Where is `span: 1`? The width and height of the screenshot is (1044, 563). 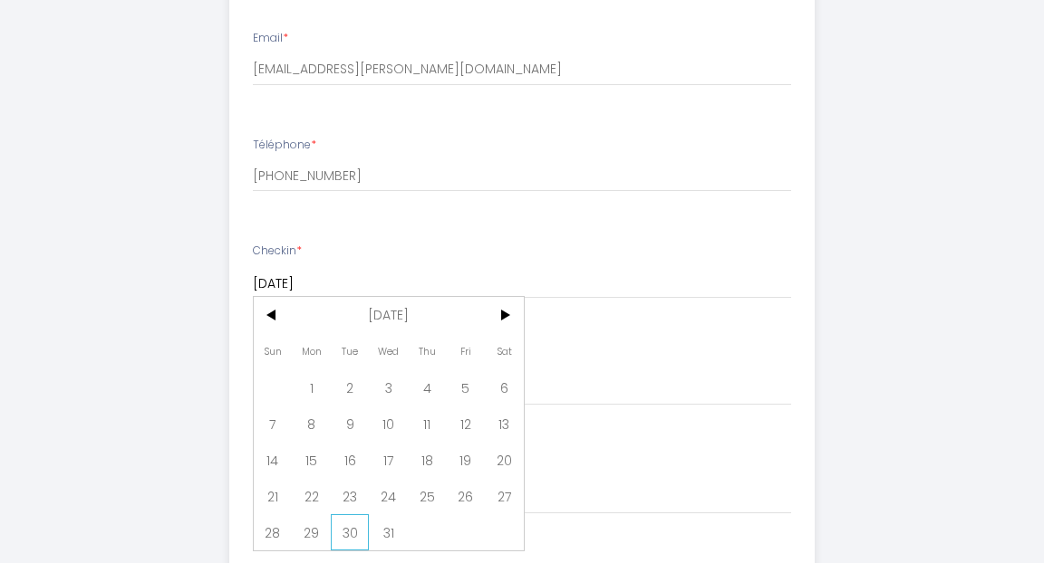 span: 1 is located at coordinates (311, 388).